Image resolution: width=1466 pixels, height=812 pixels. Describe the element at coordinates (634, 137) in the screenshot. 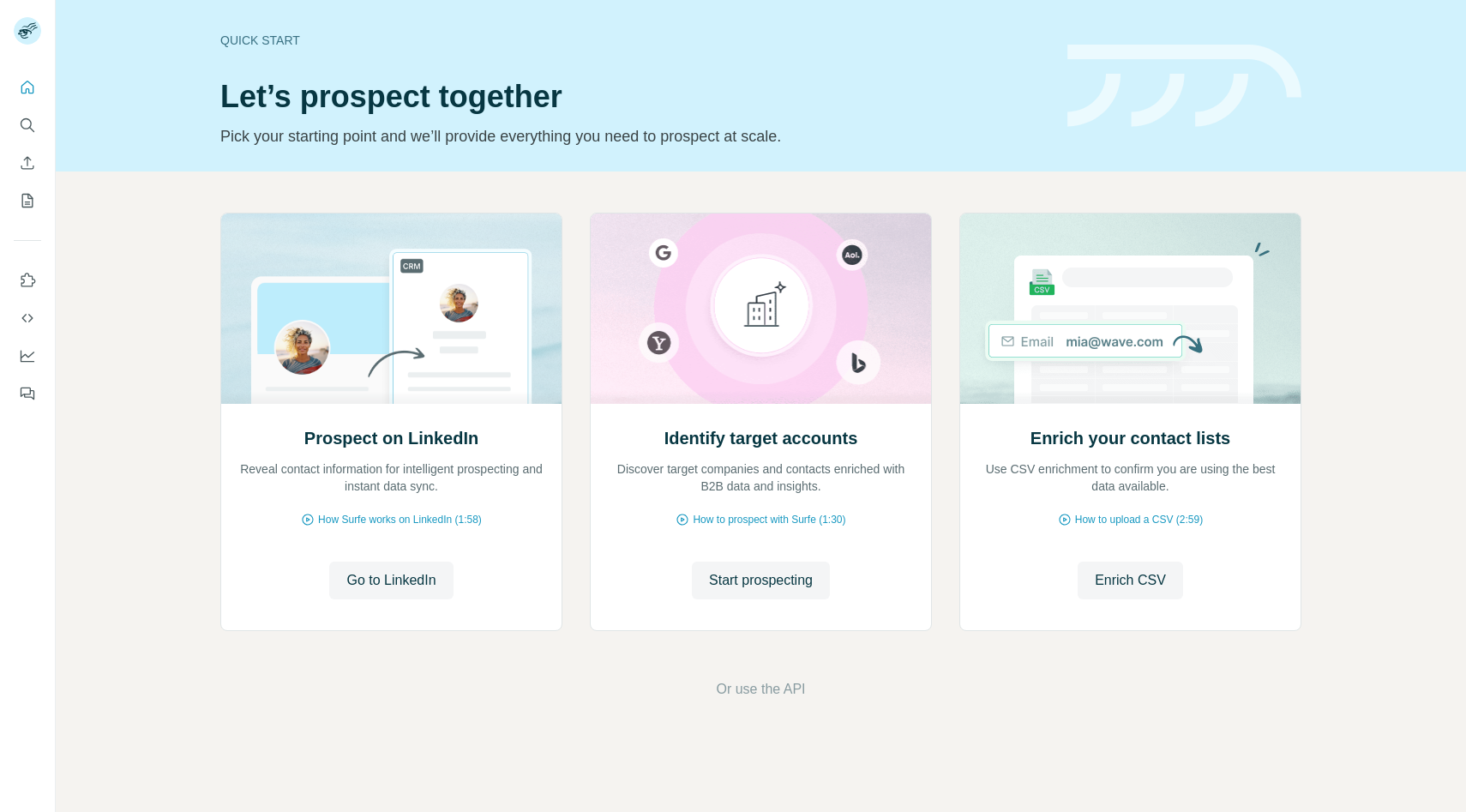

I see `p: Pick your starting point and we’ll provide everything you need to prospect at scale.` at that location.